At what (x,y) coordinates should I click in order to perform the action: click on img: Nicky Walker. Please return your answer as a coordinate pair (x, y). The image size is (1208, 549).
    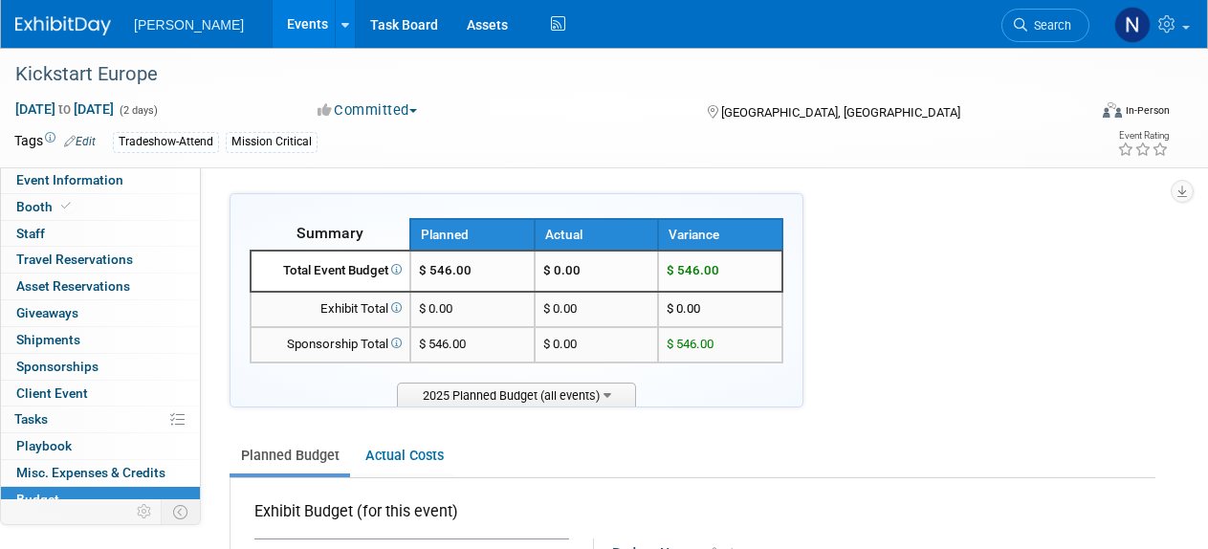
    Looking at the image, I should click on (1133, 25).